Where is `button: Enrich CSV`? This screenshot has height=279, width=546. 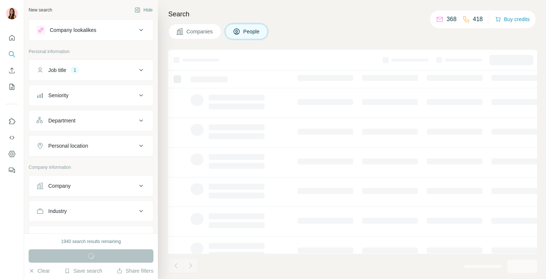
button: Enrich CSV is located at coordinates (12, 71).